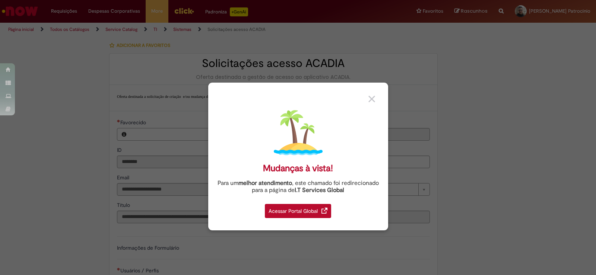 This screenshot has height=275, width=596. What do you see at coordinates (324, 211) in the screenshot?
I see `img: redirect_link.png` at bounding box center [324, 211].